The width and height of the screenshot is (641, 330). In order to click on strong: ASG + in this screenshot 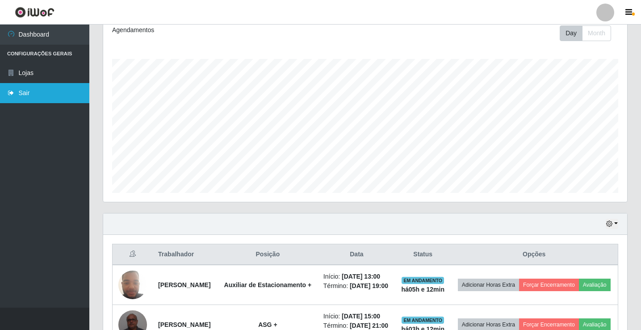, I will do `click(268, 325)`.